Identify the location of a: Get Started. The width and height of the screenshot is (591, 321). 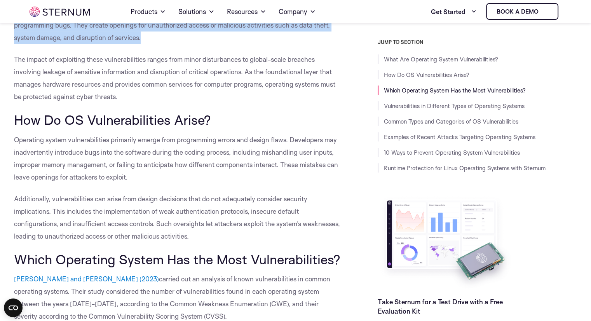
(454, 12).